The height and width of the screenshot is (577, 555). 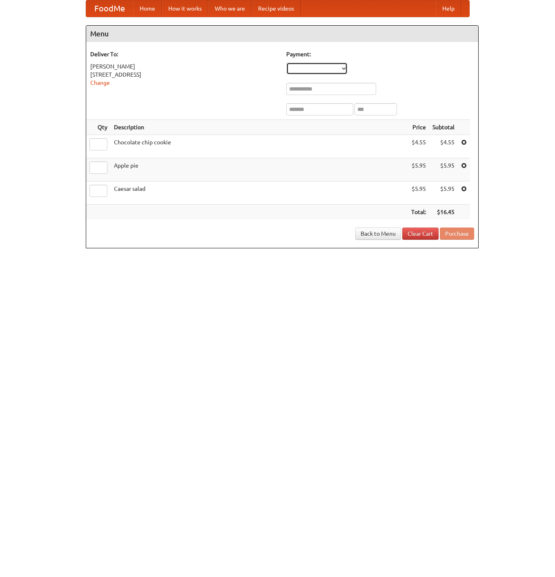 I want to click on th: Subtotal, so click(x=443, y=127).